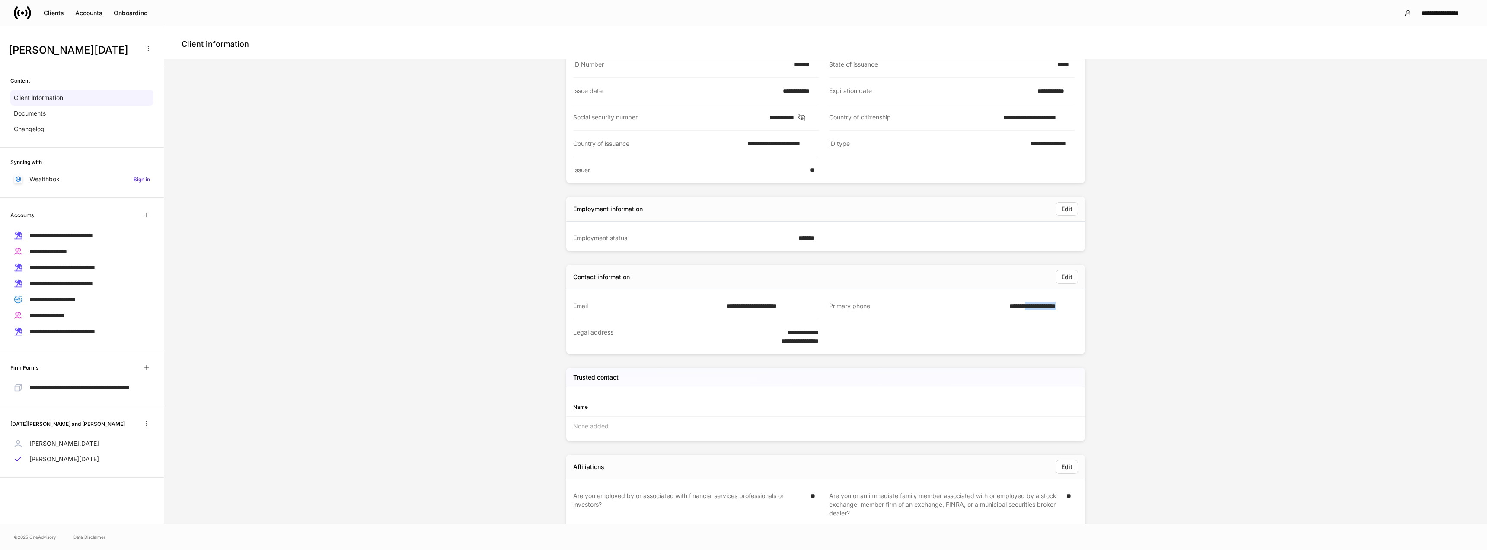  Describe the element at coordinates (675, 91) in the screenshot. I see `div: Issue date` at that location.